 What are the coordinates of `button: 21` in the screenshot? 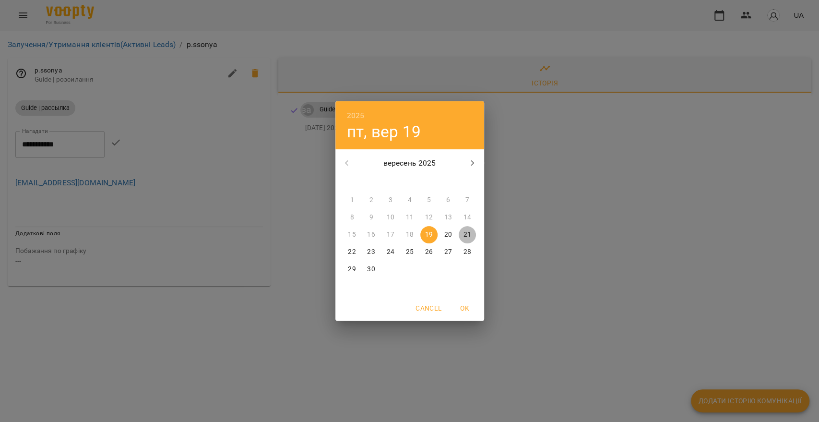 It's located at (467, 235).